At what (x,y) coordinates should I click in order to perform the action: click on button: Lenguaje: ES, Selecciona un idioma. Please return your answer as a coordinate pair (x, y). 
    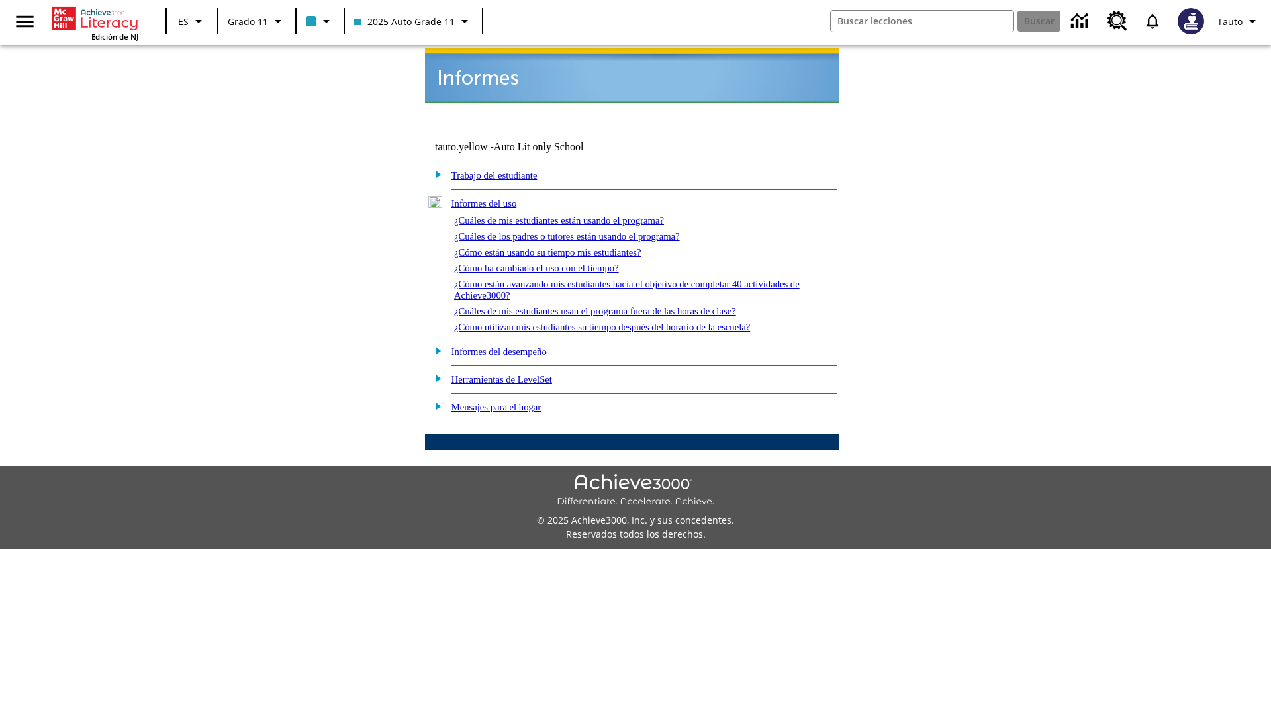
    Looking at the image, I should click on (192, 21).